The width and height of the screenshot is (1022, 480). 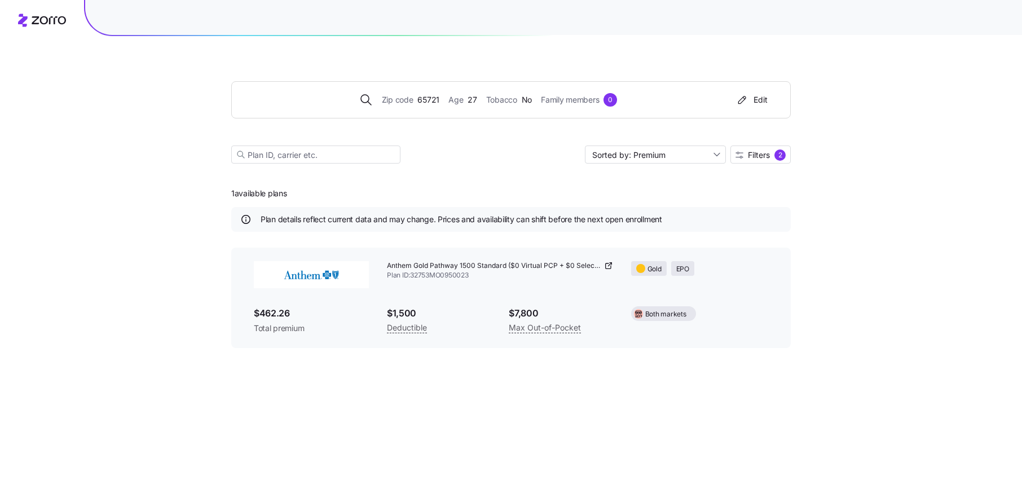 What do you see at coordinates (439, 313) in the screenshot?
I see `span: $1,500` at bounding box center [439, 313].